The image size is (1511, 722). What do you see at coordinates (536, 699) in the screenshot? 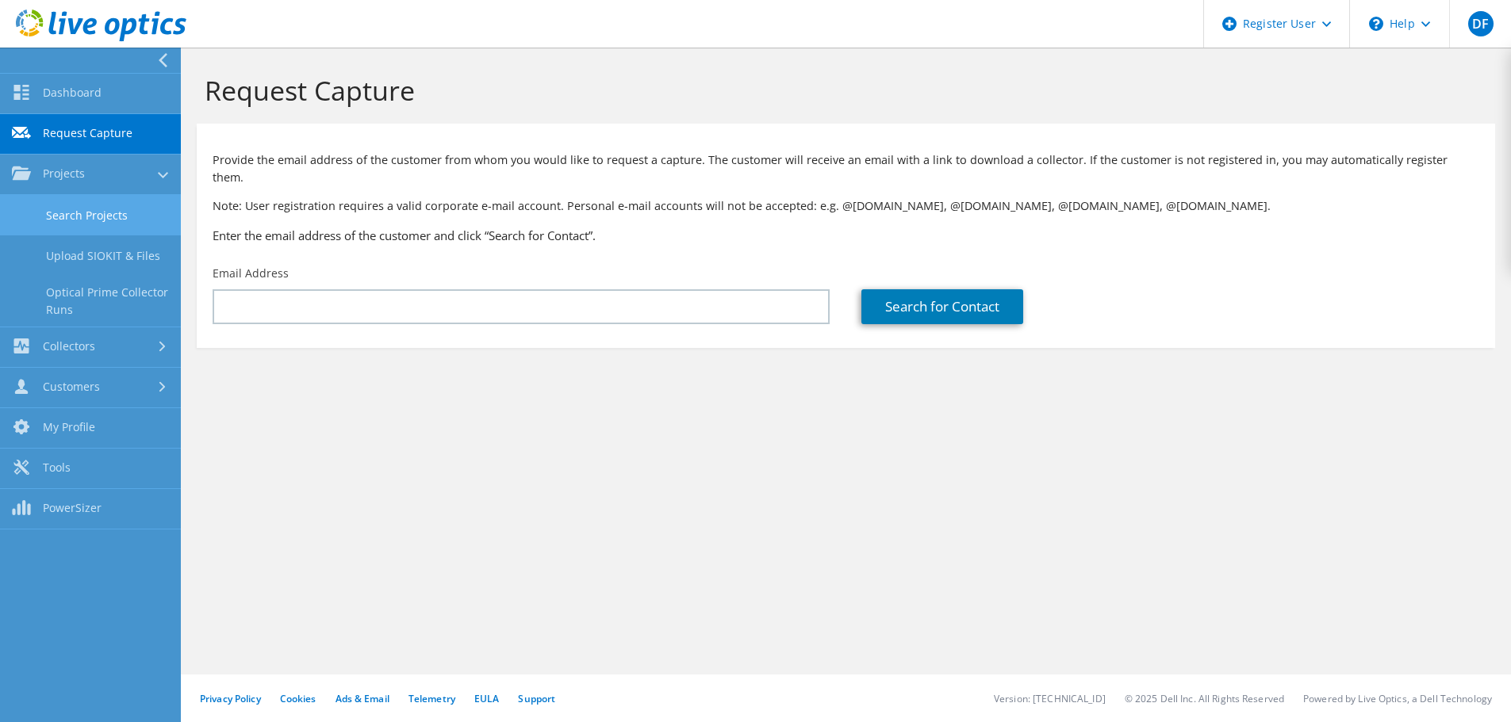
I see `a: Support` at bounding box center [536, 699].